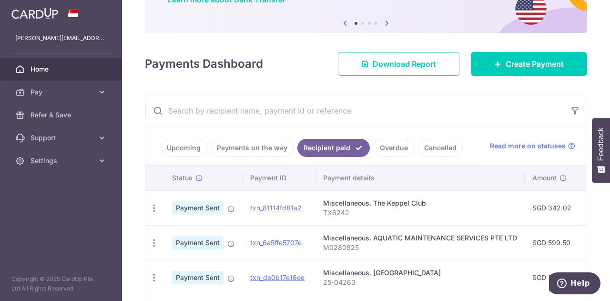 Image resolution: width=610 pixels, height=301 pixels. Describe the element at coordinates (333, 148) in the screenshot. I see `a: Recipient paid` at that location.